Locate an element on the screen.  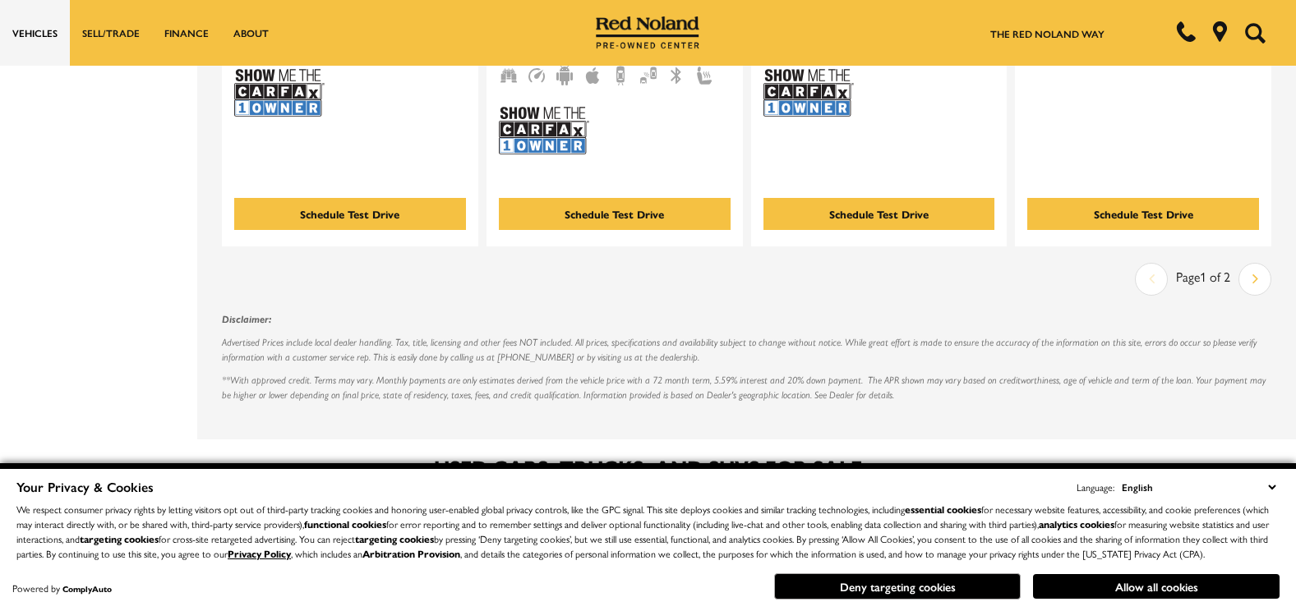
strong: analytics cookies is located at coordinates (1077, 524).